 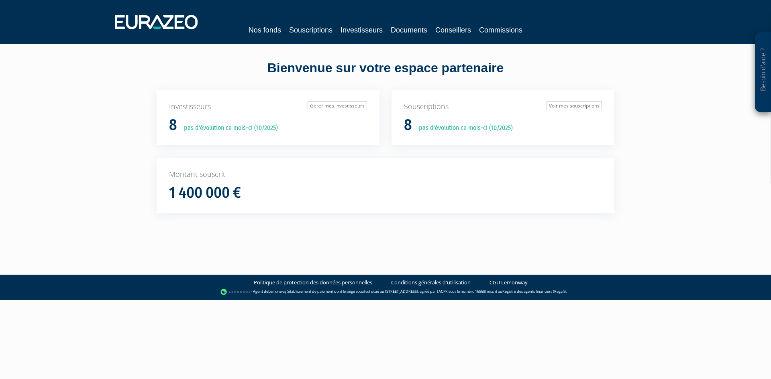 What do you see at coordinates (265, 30) in the screenshot?
I see `a: Nos fonds` at bounding box center [265, 30].